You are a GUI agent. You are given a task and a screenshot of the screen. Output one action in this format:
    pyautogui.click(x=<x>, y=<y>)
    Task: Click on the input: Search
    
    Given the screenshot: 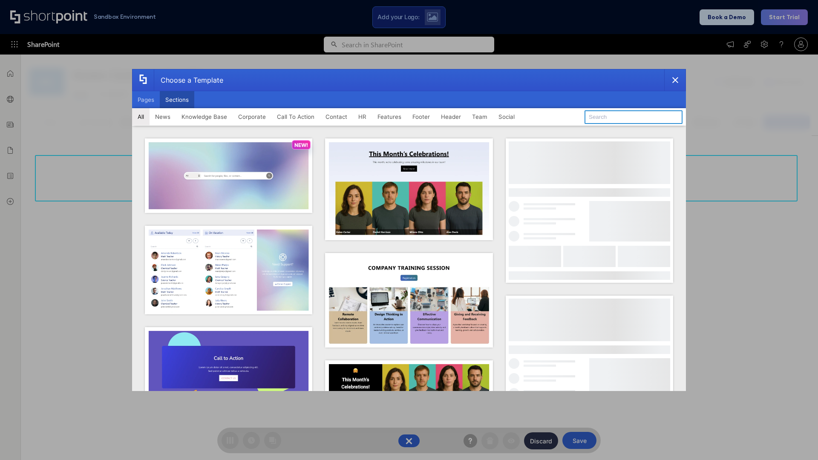 What is the action you would take?
    pyautogui.click(x=633, y=117)
    